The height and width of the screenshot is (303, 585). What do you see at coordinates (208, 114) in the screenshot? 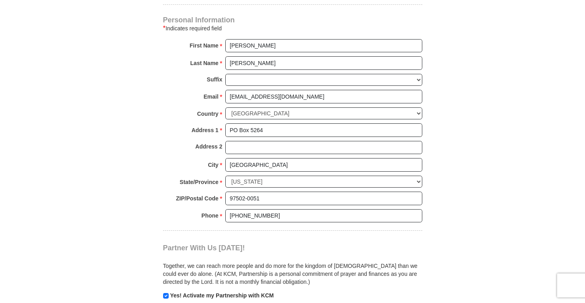
I see `strong: Country` at bounding box center [208, 114].